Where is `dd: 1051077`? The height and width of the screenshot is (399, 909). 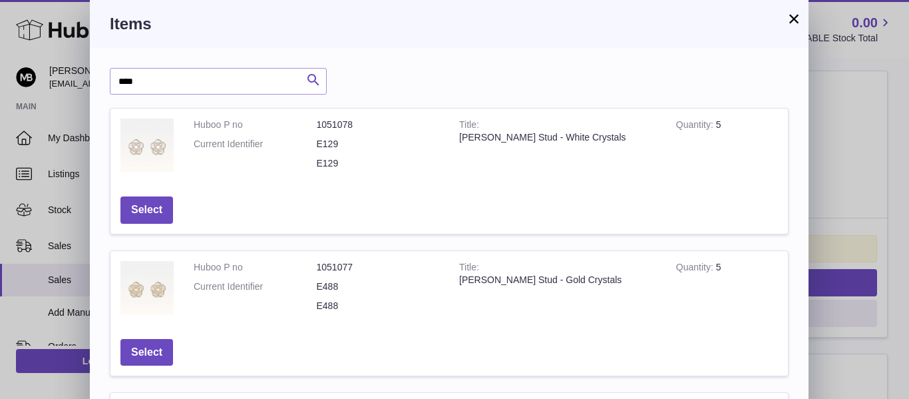 dd: 1051077 is located at coordinates (378, 267).